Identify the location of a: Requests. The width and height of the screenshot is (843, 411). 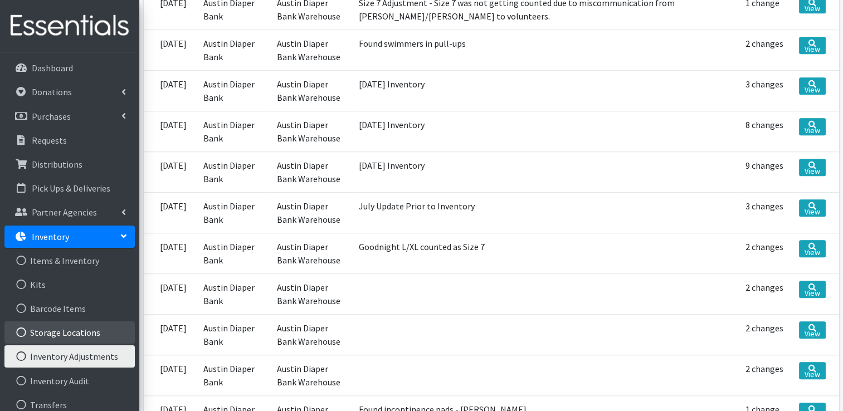
(70, 140).